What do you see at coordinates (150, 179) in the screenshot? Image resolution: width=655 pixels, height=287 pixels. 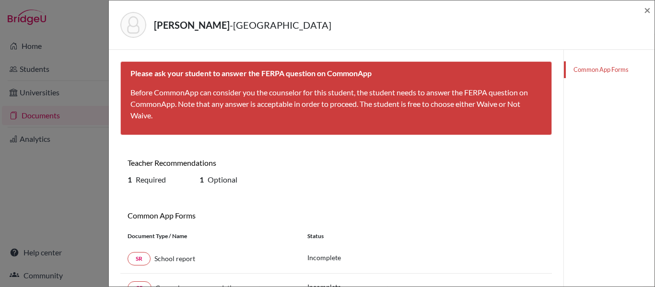 I see `span: Required` at bounding box center [150, 179].